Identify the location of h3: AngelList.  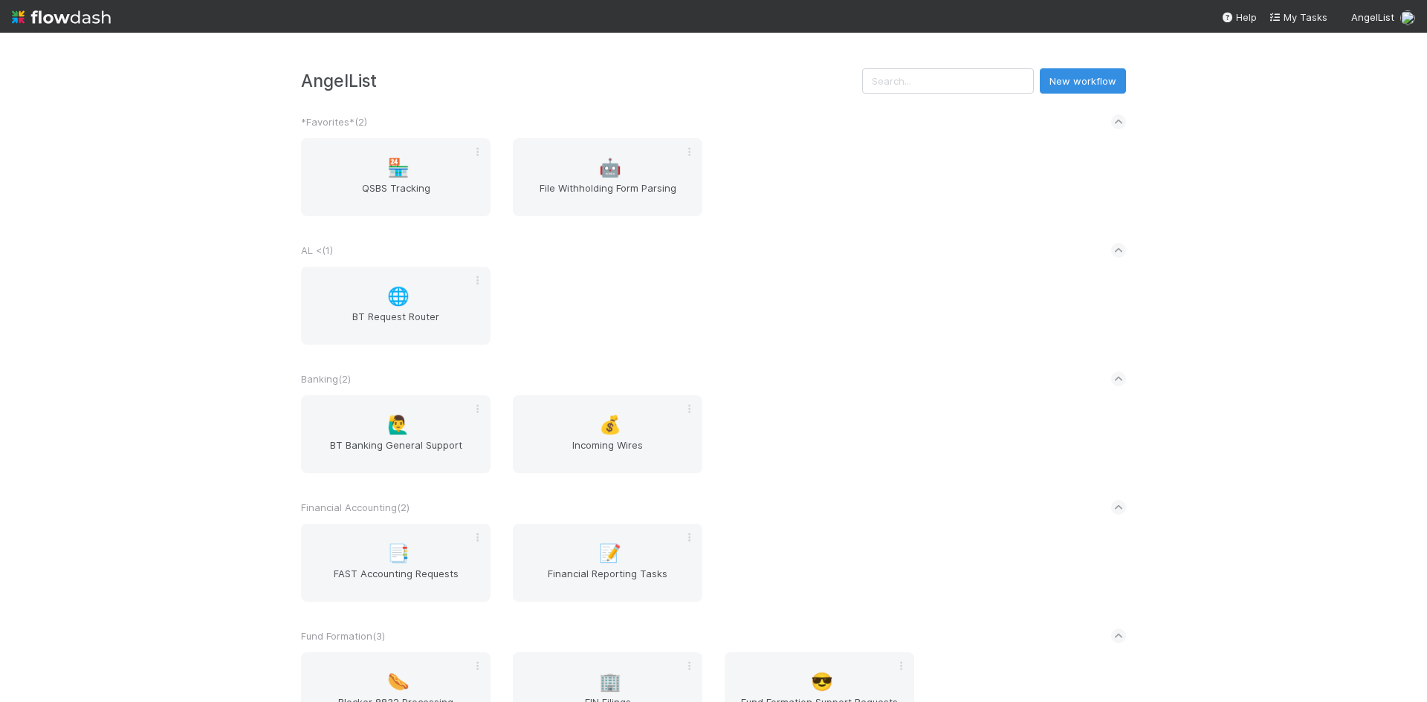
(581, 80).